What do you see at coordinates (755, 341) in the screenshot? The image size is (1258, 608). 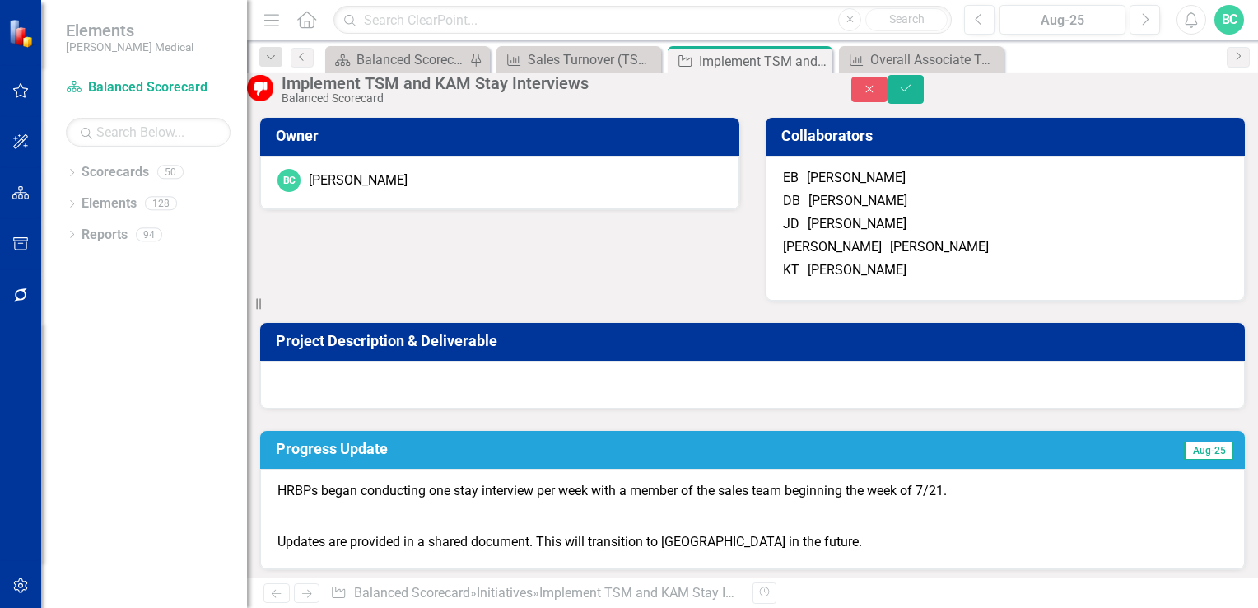 I see `h3: Project Description & Deliverable` at bounding box center [755, 341].